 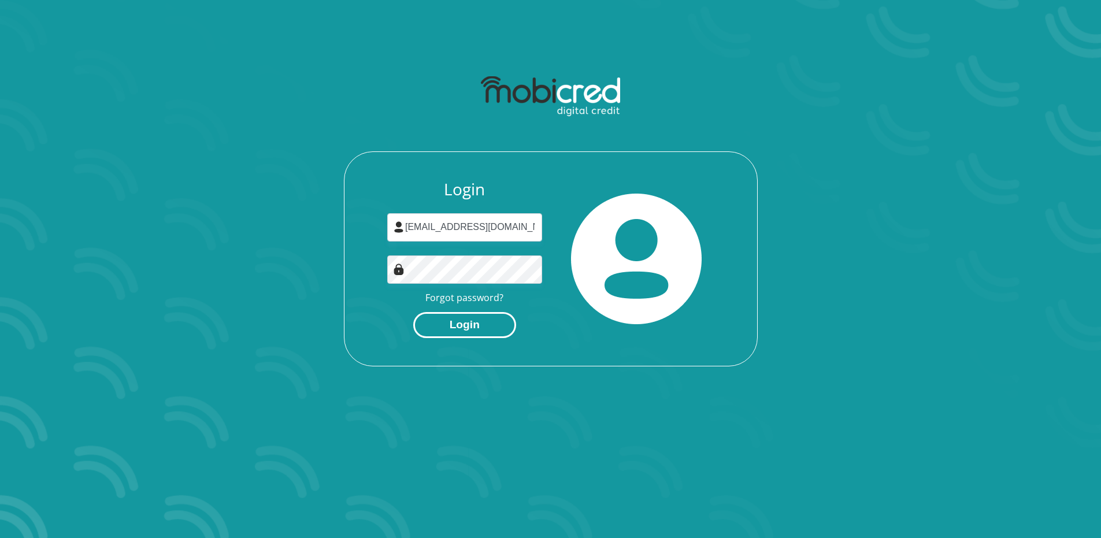 What do you see at coordinates (399, 227) in the screenshot?
I see `img: user-icon image` at bounding box center [399, 227].